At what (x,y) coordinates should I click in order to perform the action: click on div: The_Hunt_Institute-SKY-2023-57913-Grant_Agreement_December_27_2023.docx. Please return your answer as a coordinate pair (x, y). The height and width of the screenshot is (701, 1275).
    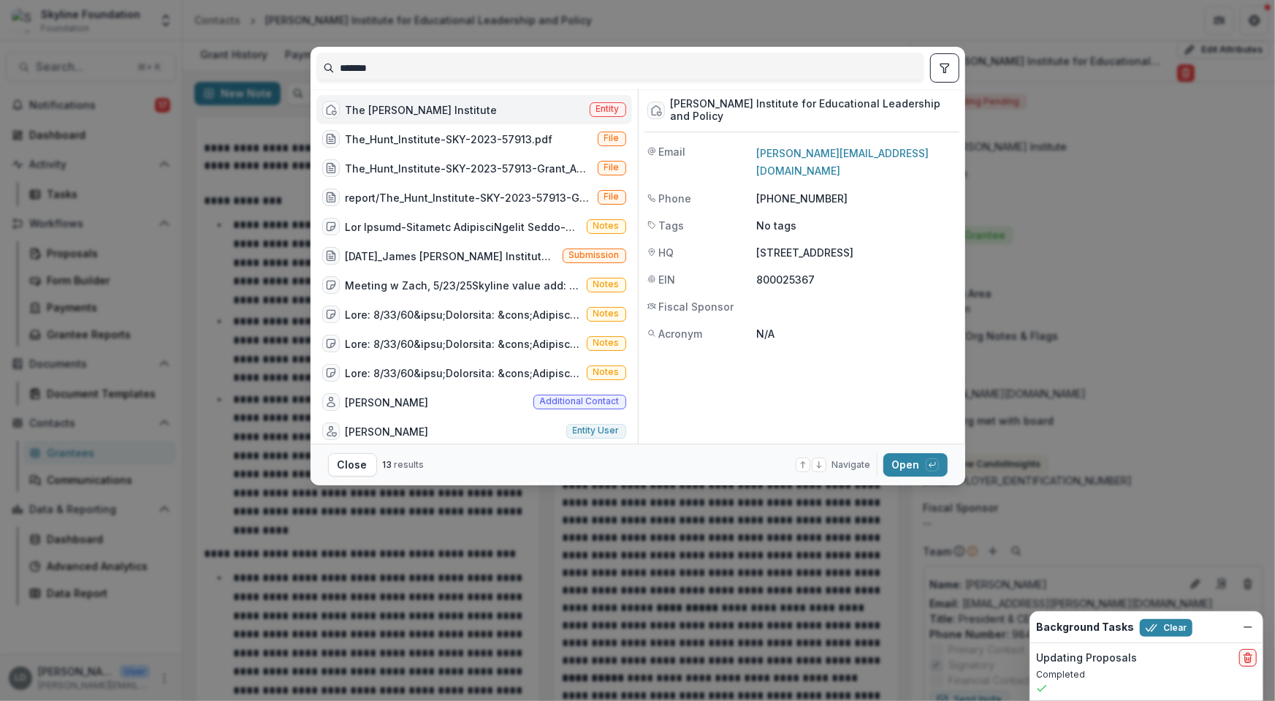
    Looking at the image, I should click on (468, 168).